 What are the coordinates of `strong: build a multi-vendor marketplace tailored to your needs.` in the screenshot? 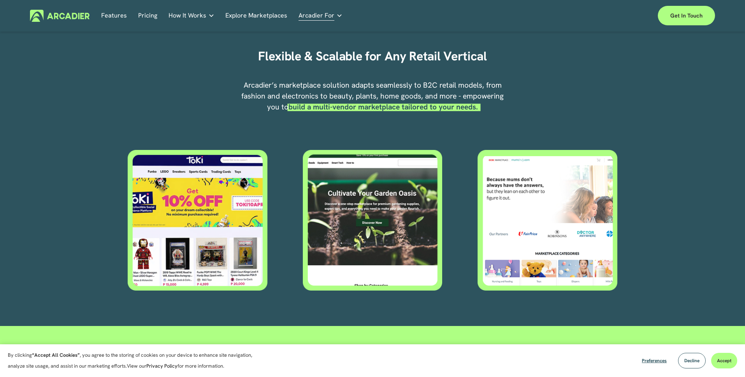 It's located at (383, 107).